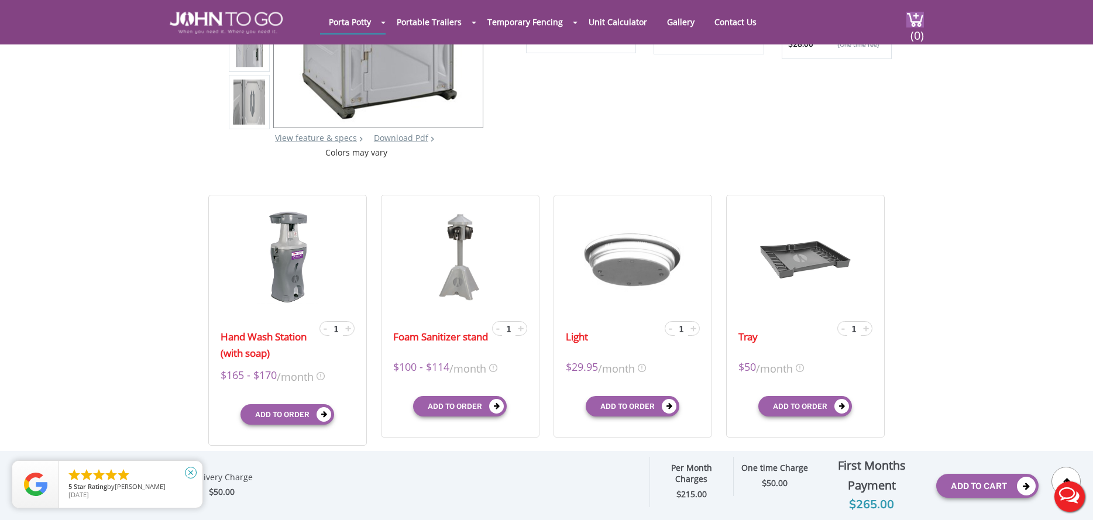 This screenshot has width=1093, height=520. What do you see at coordinates (421, 368) in the screenshot?
I see `span: $100 - $114` at bounding box center [421, 368].